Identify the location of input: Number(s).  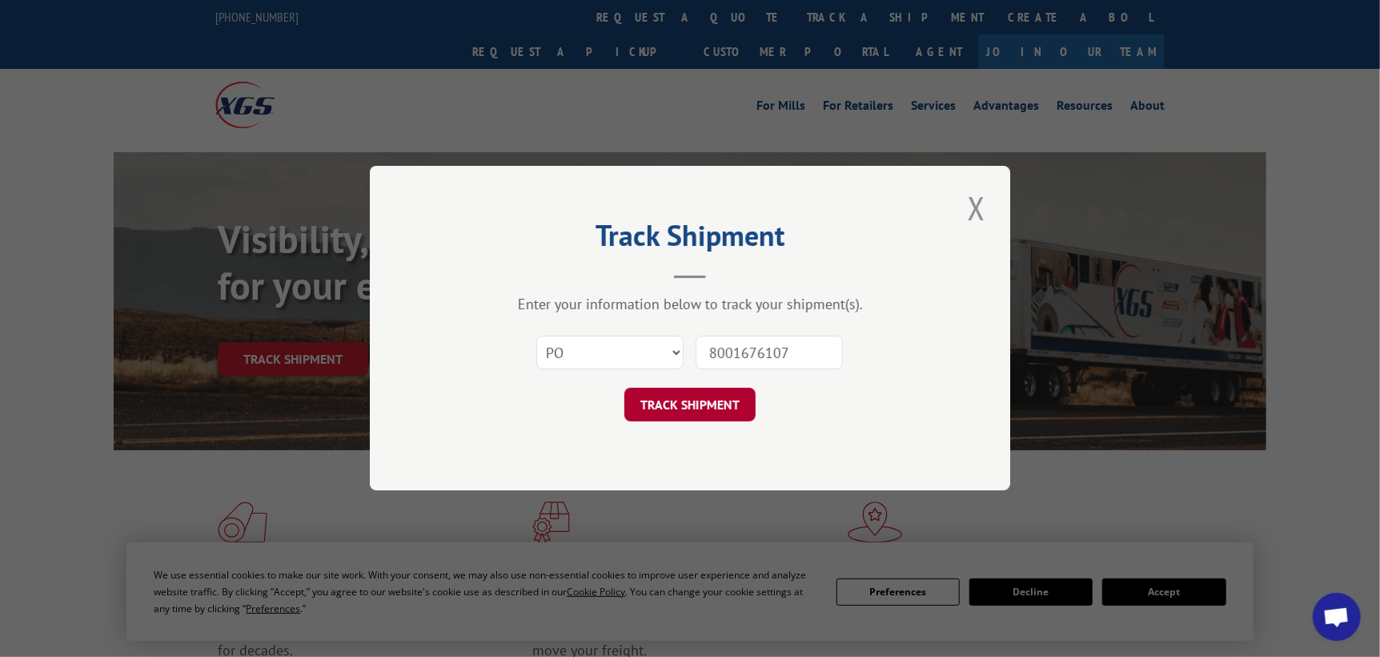
(769, 353).